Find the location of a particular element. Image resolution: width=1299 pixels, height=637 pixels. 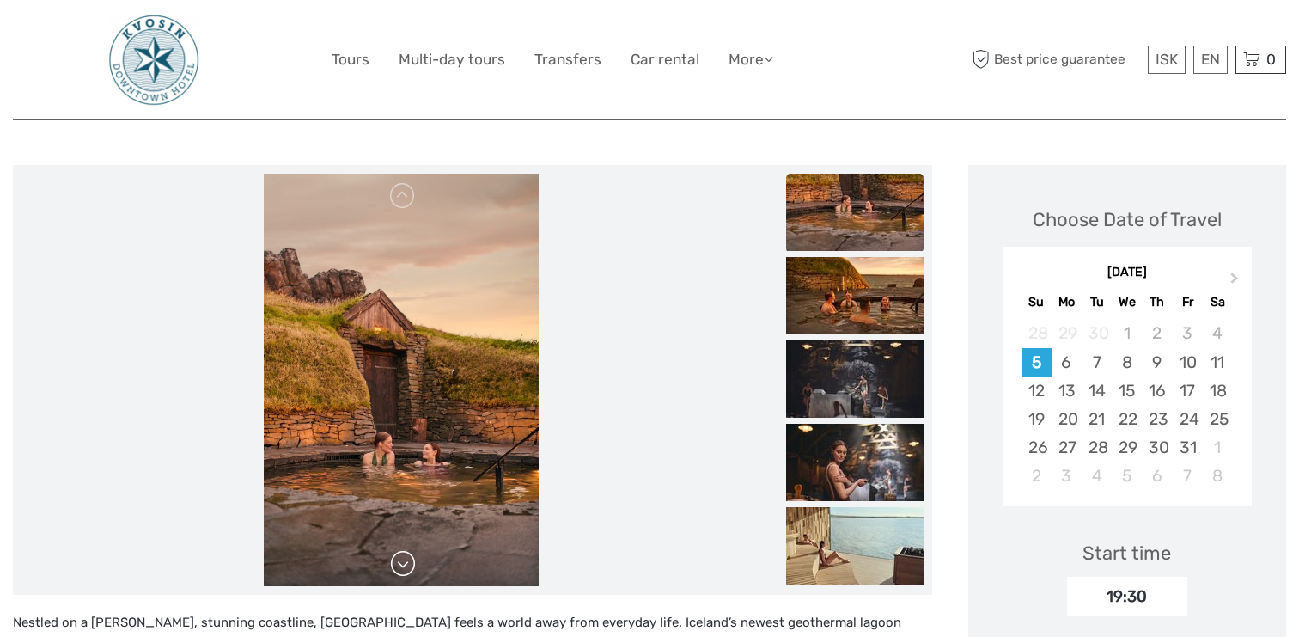

div: Start time is located at coordinates (1126, 553).